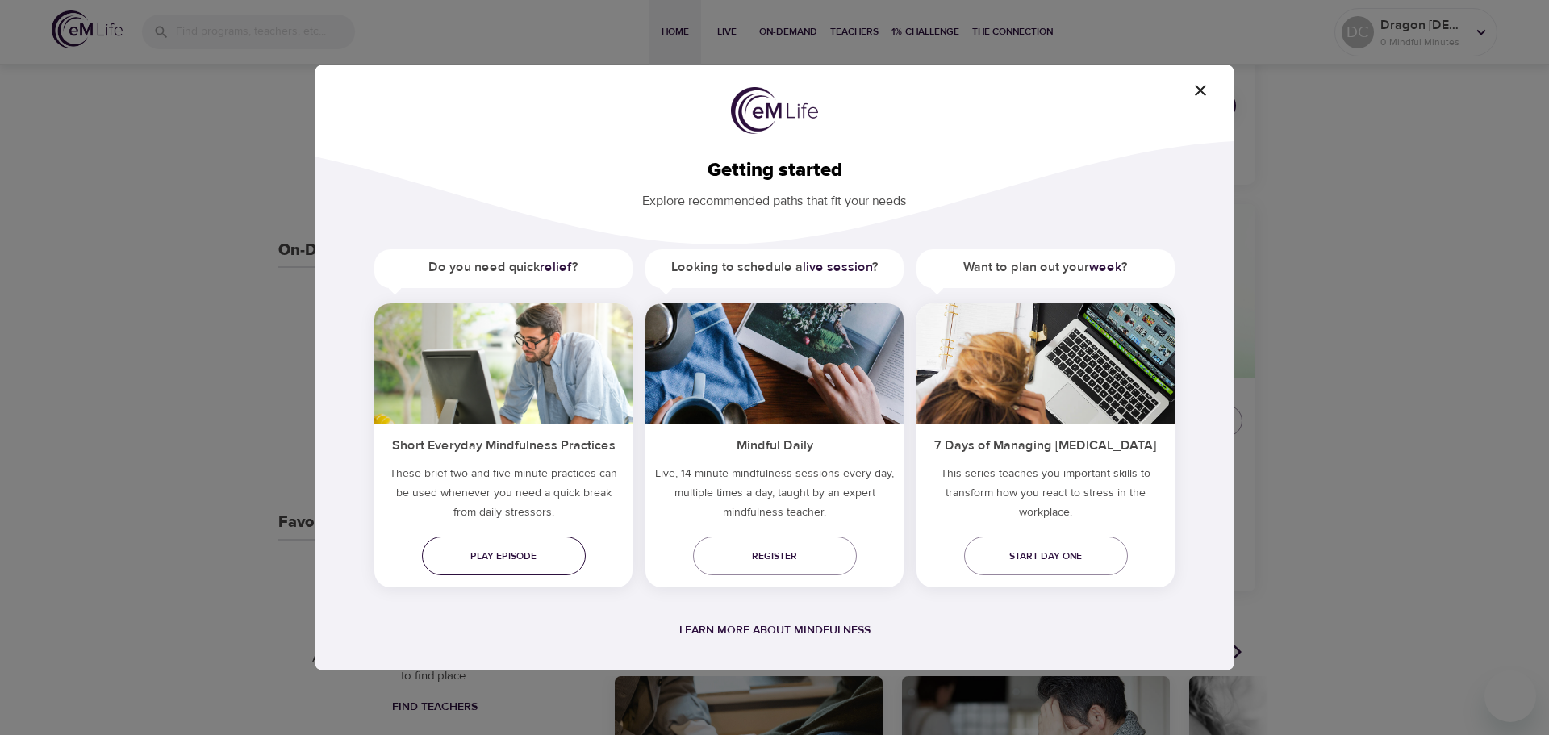 The height and width of the screenshot is (735, 1549). What do you see at coordinates (774, 496) in the screenshot?
I see `p: Live, 14-minute mindfulness sessions every day, multiple times a day, taught by an expert mindful...` at bounding box center [774, 496].